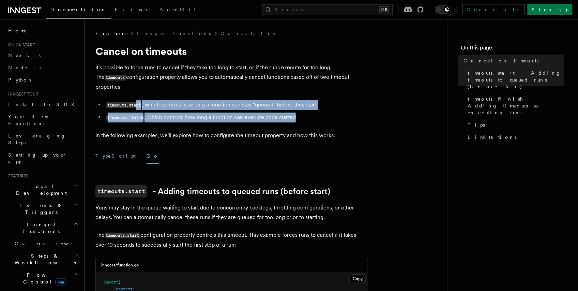  Describe the element at coordinates (515, 106) in the screenshot. I see `a: timeouts.finish - Adding timeouts to executing runs` at that location.